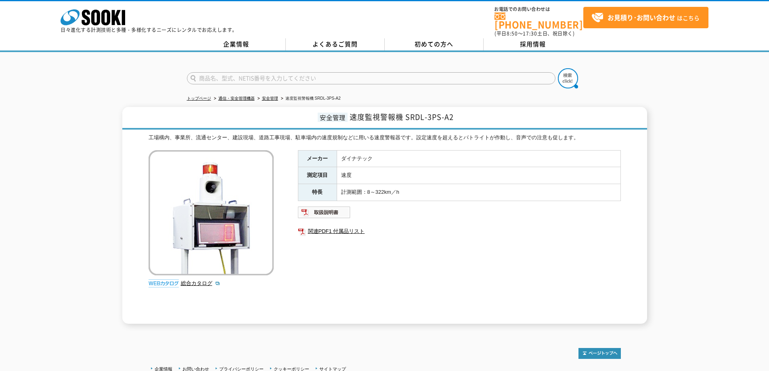  Describe the element at coordinates (270, 98) in the screenshot. I see `a: 安全管理` at that location.